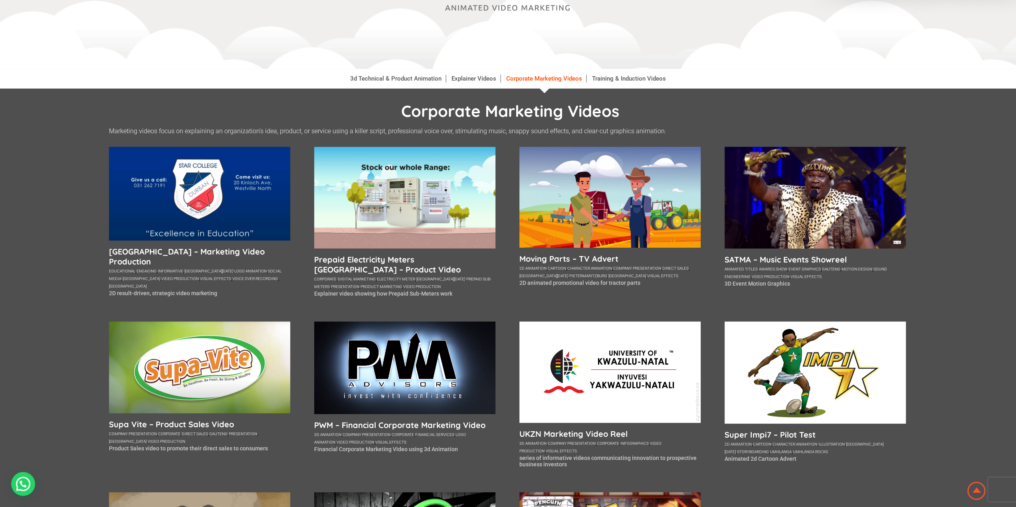 This screenshot has width=1016, height=507. Describe the element at coordinates (610, 434) in the screenshot. I see `h5: UKZN Marketing Video Reel` at that location.